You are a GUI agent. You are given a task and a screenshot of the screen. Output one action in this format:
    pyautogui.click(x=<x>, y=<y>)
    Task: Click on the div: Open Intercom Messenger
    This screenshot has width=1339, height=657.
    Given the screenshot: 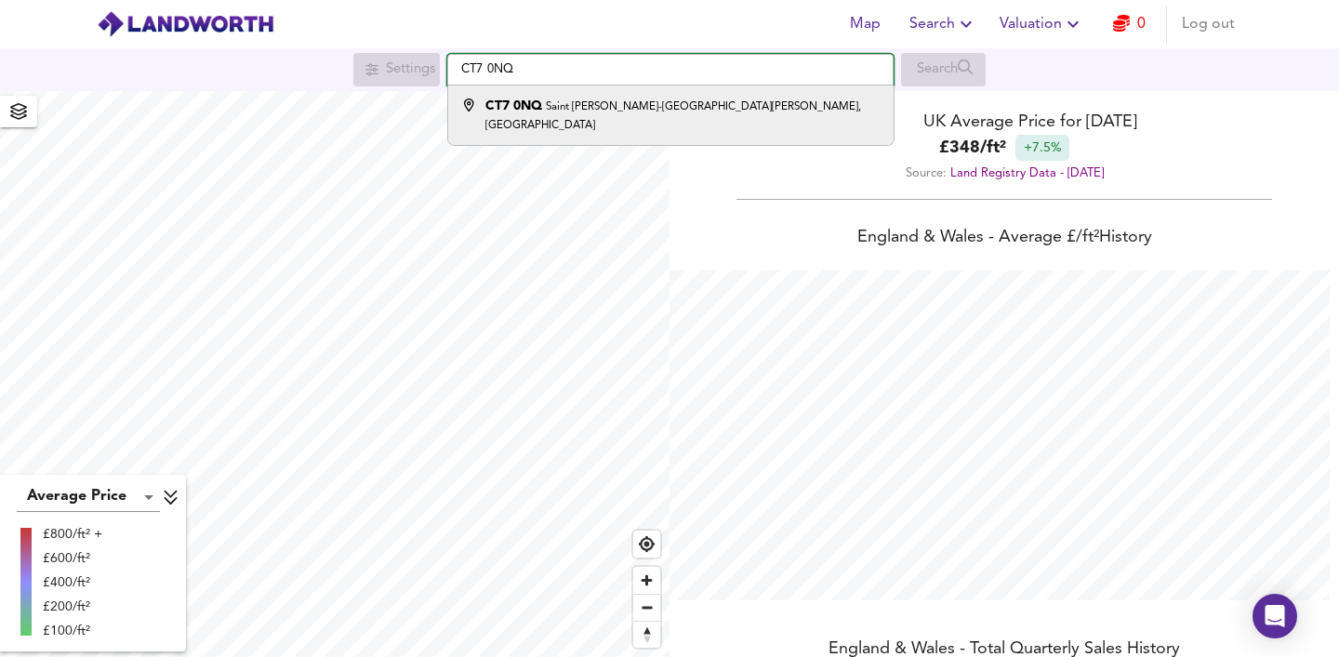 What is the action you would take?
    pyautogui.click(x=1275, y=617)
    